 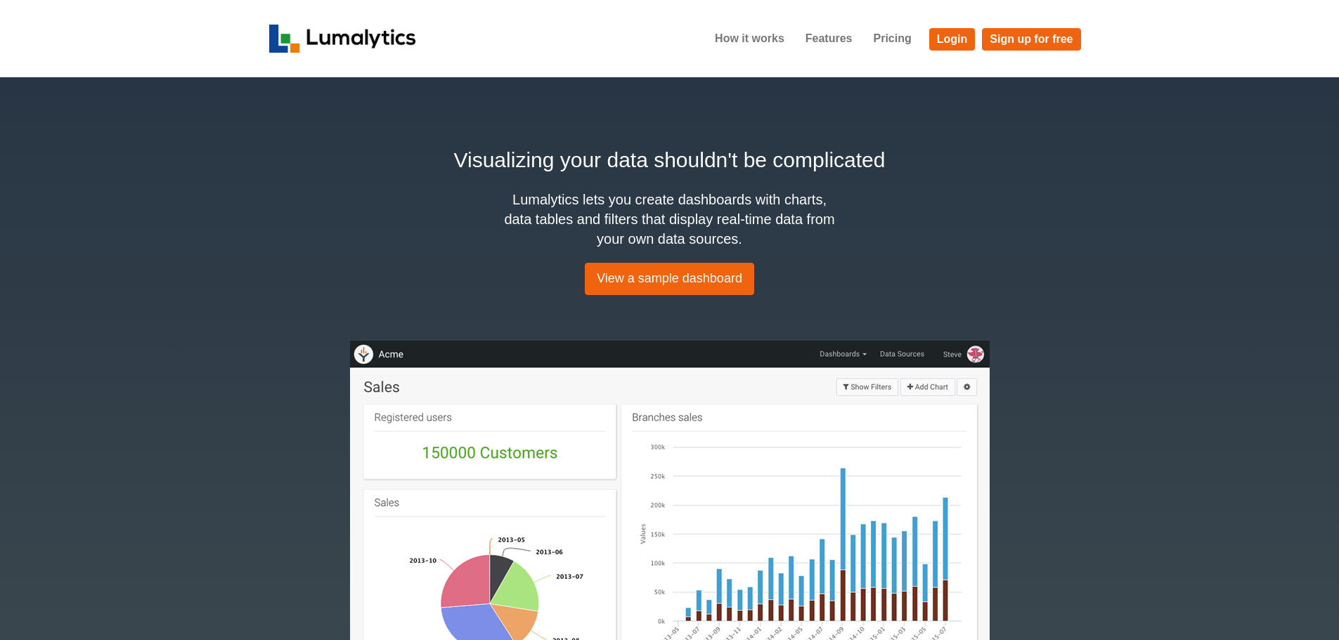 What do you see at coordinates (829, 39) in the screenshot?
I see `a: Features` at bounding box center [829, 39].